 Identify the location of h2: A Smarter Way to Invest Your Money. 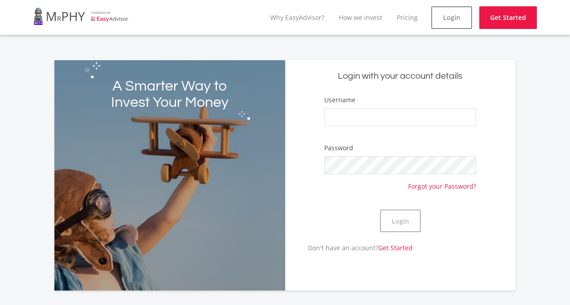
(169, 95).